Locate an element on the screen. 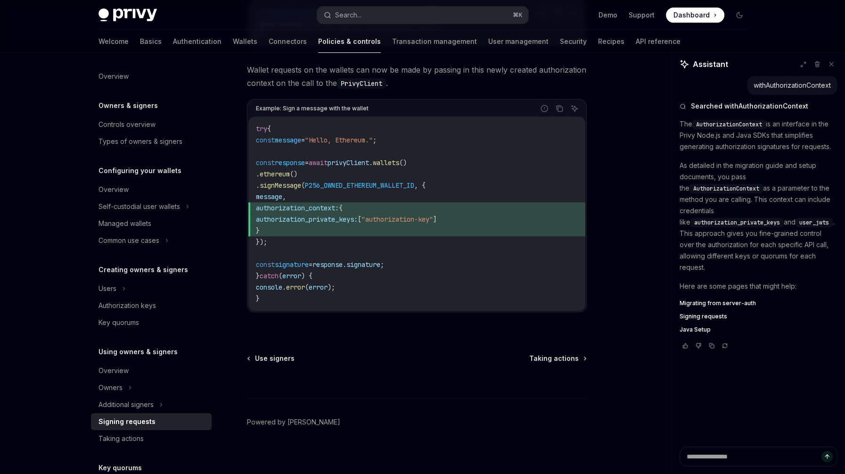 The image size is (845, 474). div: Overview is located at coordinates (114, 370).